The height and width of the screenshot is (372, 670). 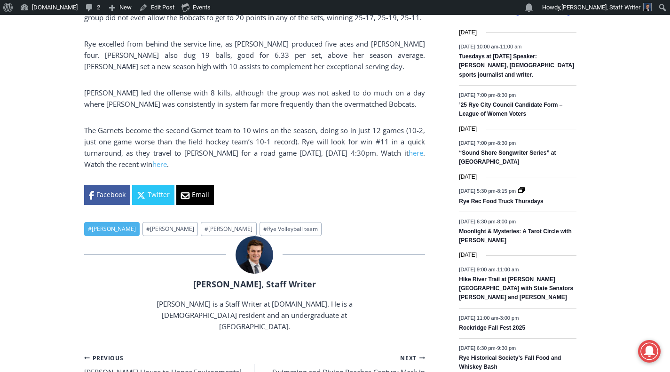 What do you see at coordinates (511, 110) in the screenshot?
I see `a: ’25 Rye City Council Candidate Form – League of Women Voters` at bounding box center [511, 110].